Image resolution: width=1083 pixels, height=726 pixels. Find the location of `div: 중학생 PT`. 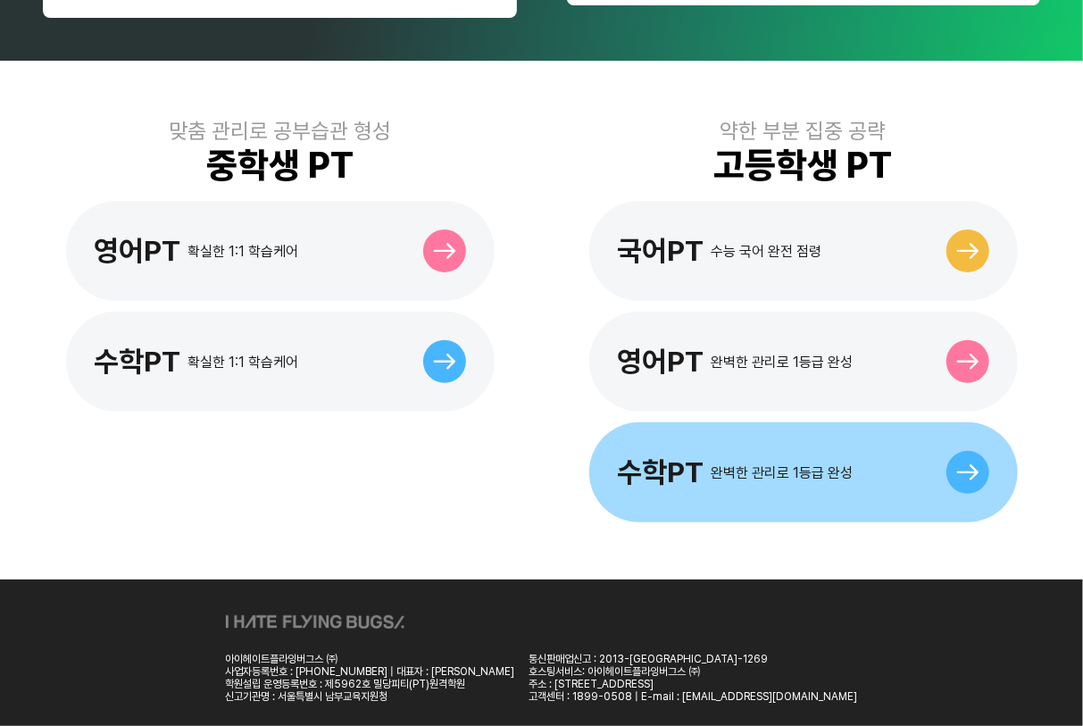

div: 중학생 PT is located at coordinates (280, 165).